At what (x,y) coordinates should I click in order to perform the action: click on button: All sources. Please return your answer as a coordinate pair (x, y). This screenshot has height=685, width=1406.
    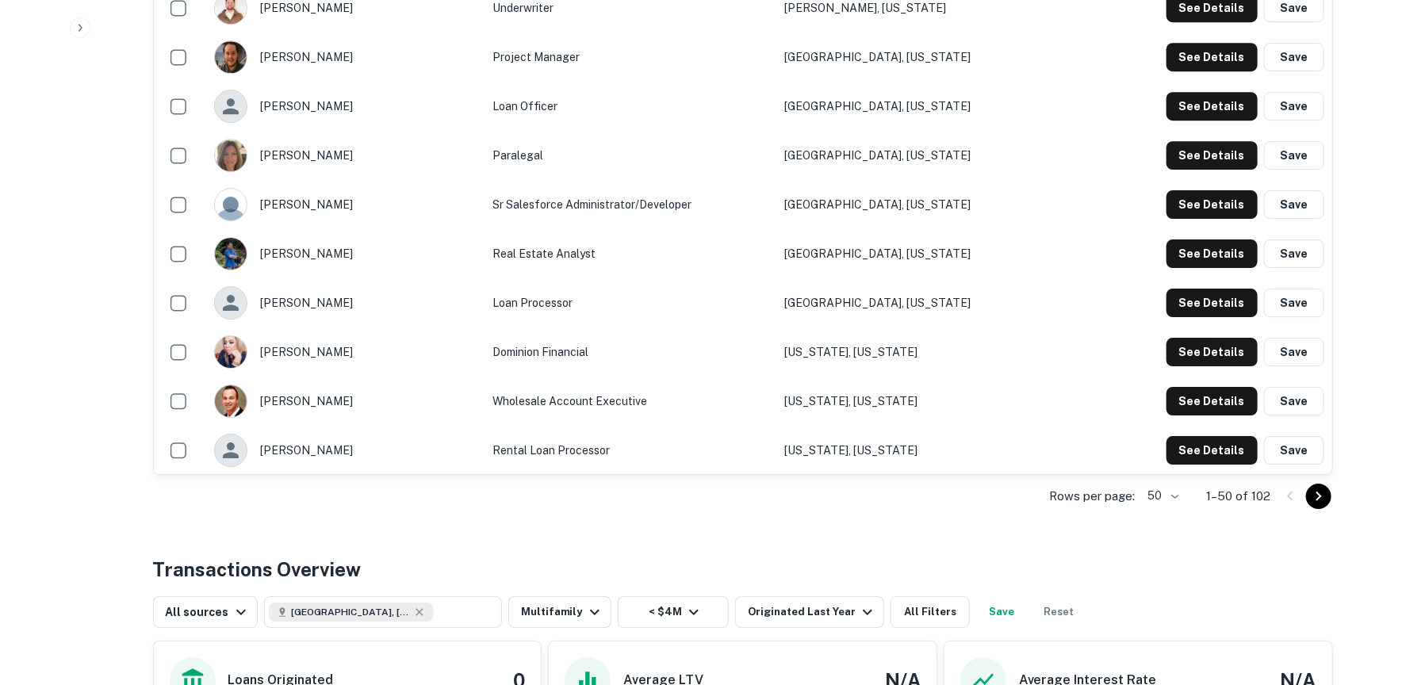
    Looking at the image, I should click on (205, 612).